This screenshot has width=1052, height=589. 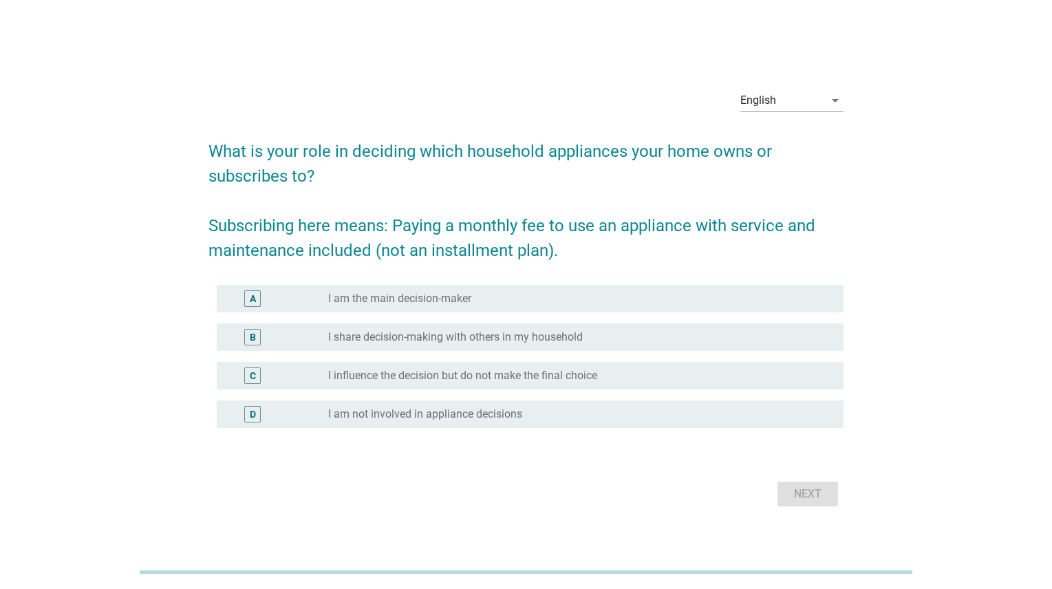 I want to click on i: arrow_drop_down, so click(x=835, y=100).